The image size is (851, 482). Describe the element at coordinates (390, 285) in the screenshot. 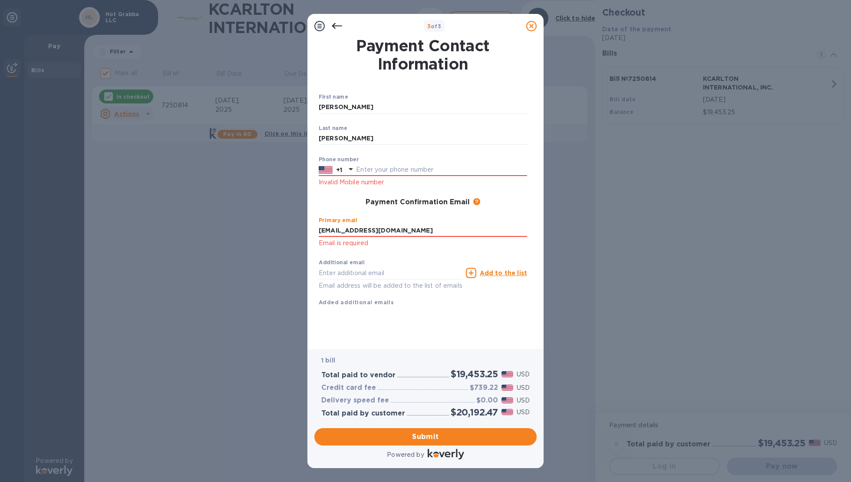

I see `p: Email address will be added to the list of emails` at that location.